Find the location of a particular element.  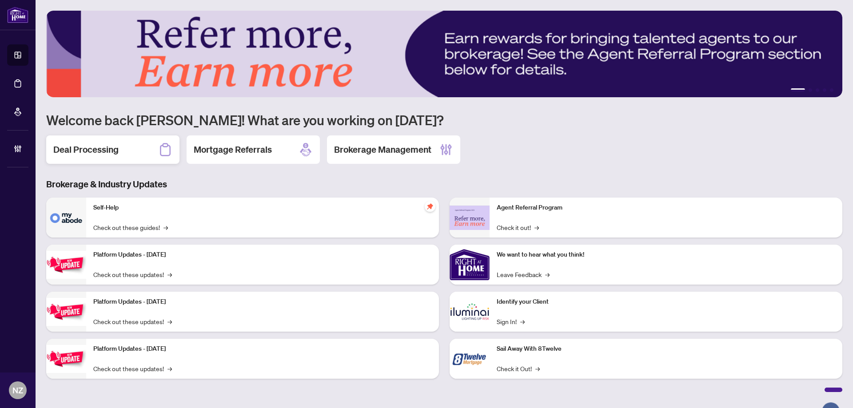

h2: Mortgage Referrals is located at coordinates (233, 150).